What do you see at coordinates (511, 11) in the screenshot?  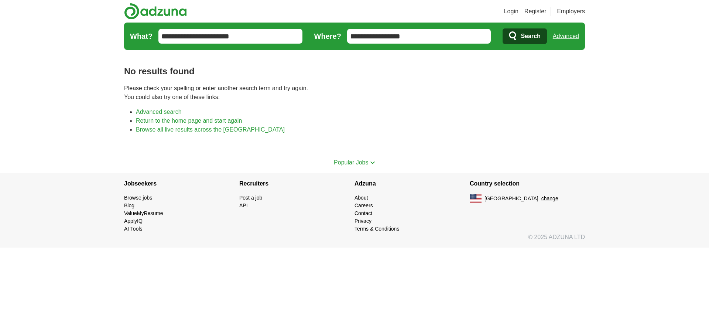 I see `a: Login` at bounding box center [511, 11].